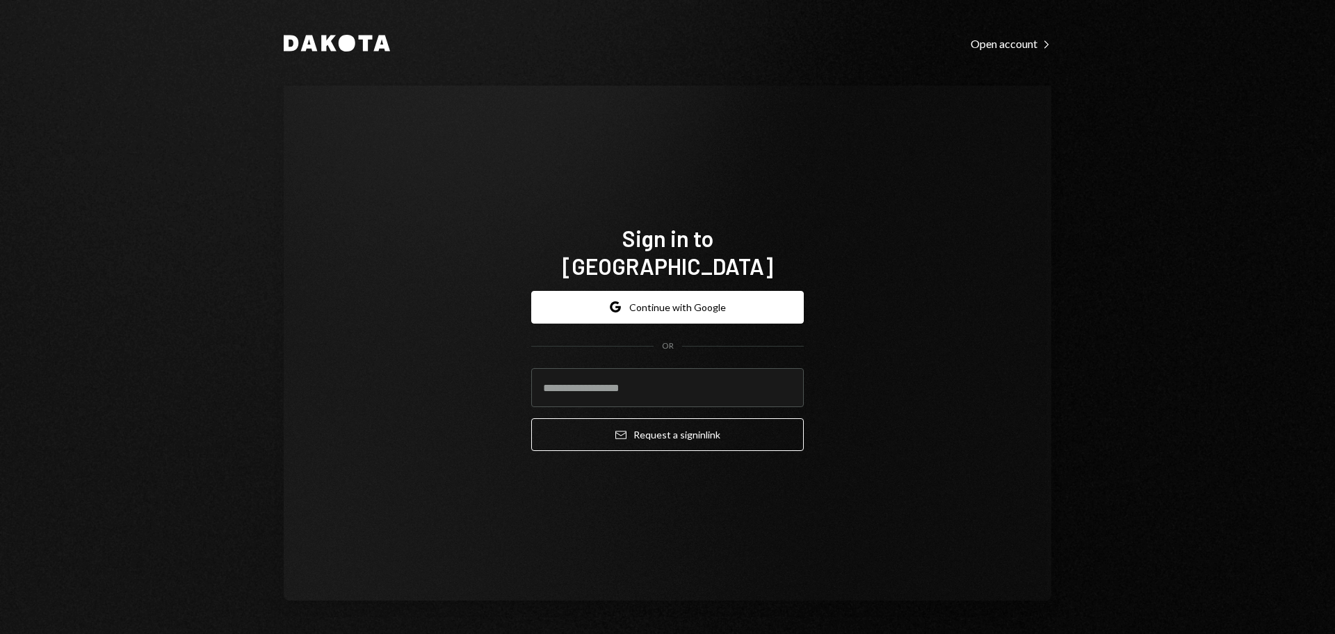  Describe the element at coordinates (1011, 43) in the screenshot. I see `a: Open account` at that location.